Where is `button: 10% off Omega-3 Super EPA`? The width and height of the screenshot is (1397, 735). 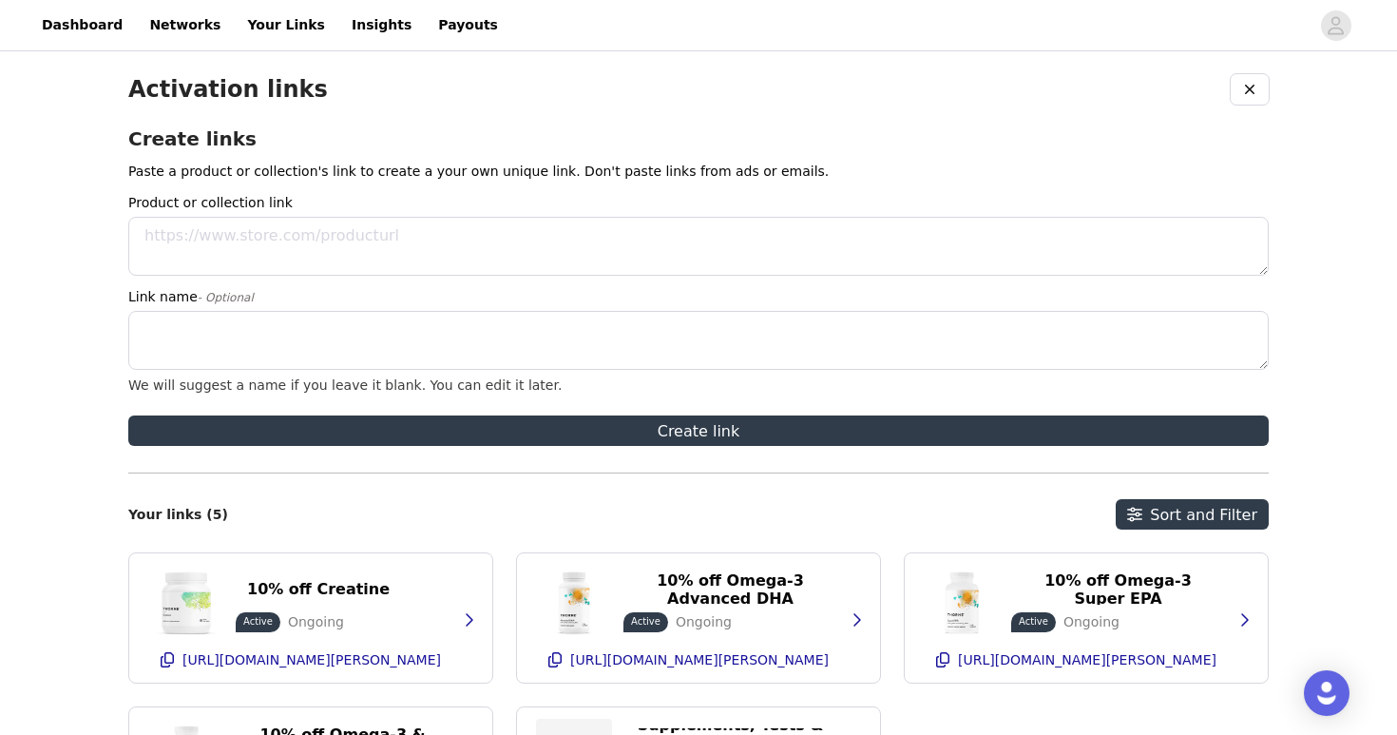
button: 10% off Omega-3 Super EPA is located at coordinates (1118, 589).